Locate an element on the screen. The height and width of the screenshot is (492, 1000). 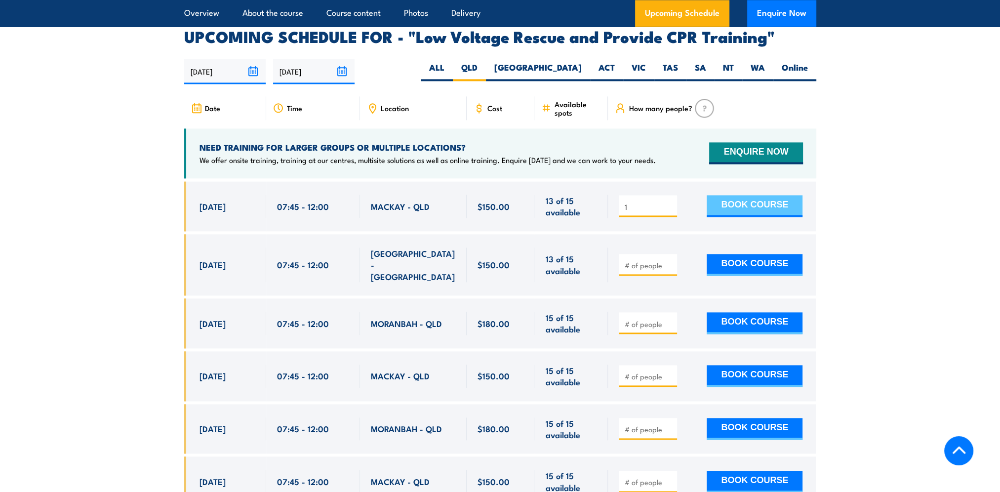
span: How many people? is located at coordinates (660, 108).